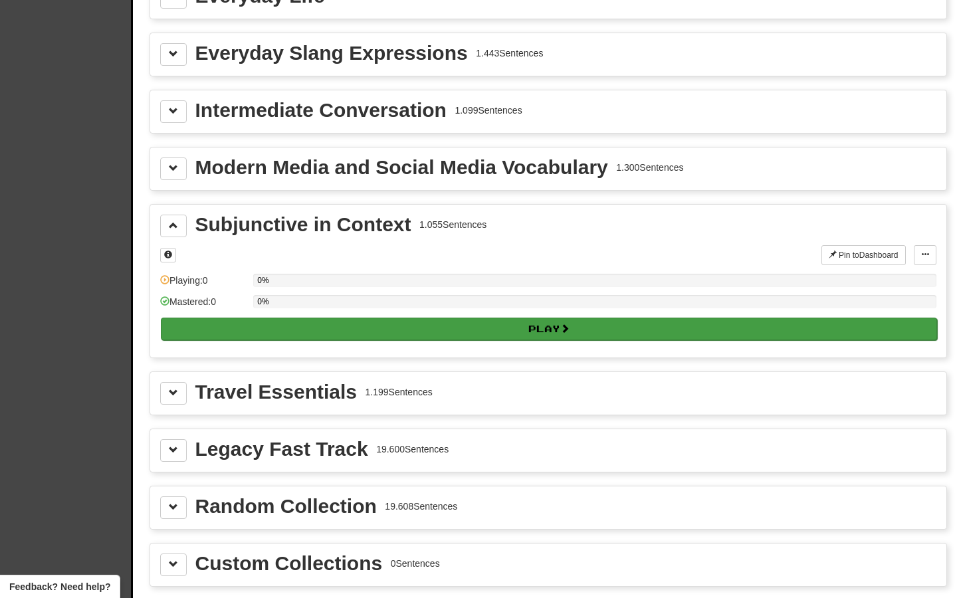  I want to click on div: 1.443 Sentences, so click(509, 53).